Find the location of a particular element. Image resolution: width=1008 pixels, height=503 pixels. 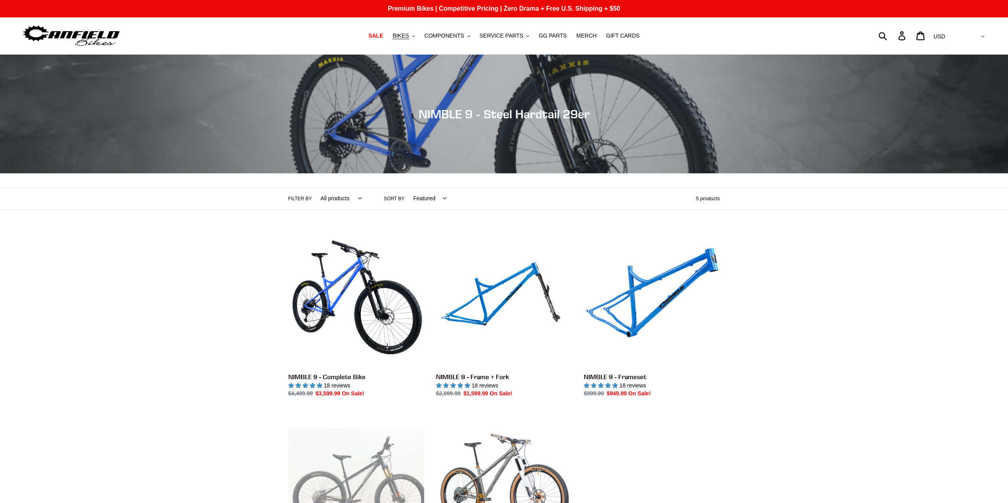

a: GIFT CARDS is located at coordinates (622, 36).